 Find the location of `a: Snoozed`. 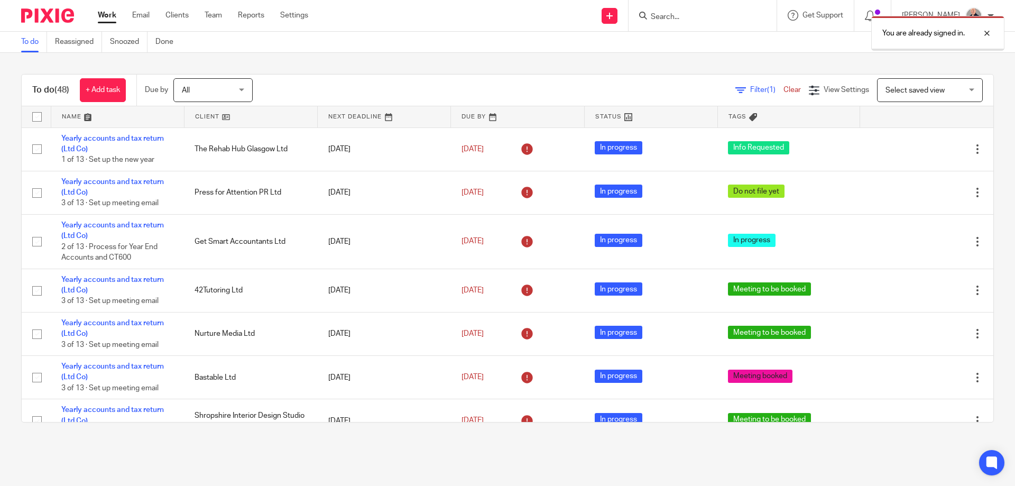

a: Snoozed is located at coordinates (128, 42).